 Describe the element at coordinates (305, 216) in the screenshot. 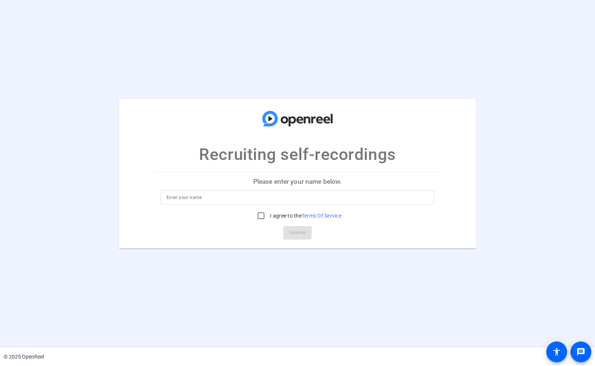

I see `label: I agree to the` at that location.